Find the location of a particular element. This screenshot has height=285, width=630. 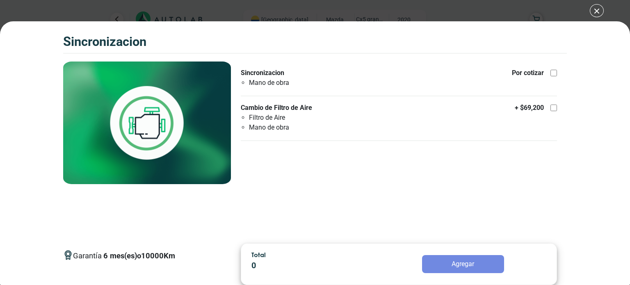

span: Total is located at coordinates (258, 255).